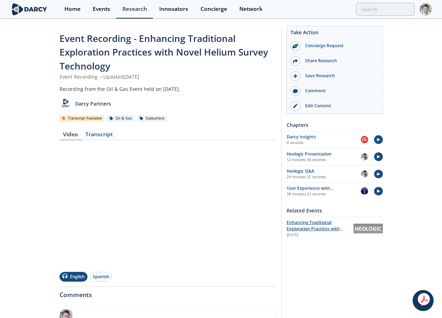 The height and width of the screenshot is (318, 442). I want to click on img: d3f77f33-b83f-423d-93a3-79ec69949f45, so click(364, 191).